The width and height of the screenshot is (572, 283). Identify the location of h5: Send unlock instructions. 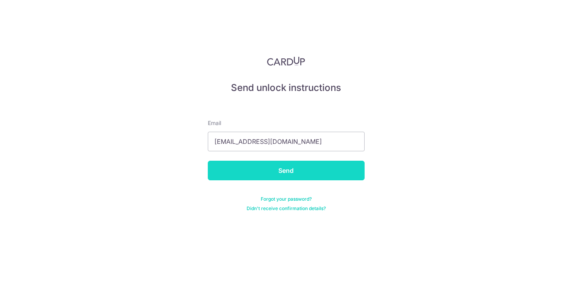
(286, 88).